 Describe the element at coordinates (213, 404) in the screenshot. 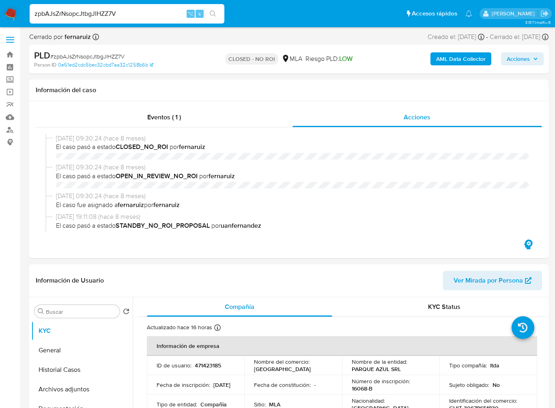

I see `p: Compañia` at that location.